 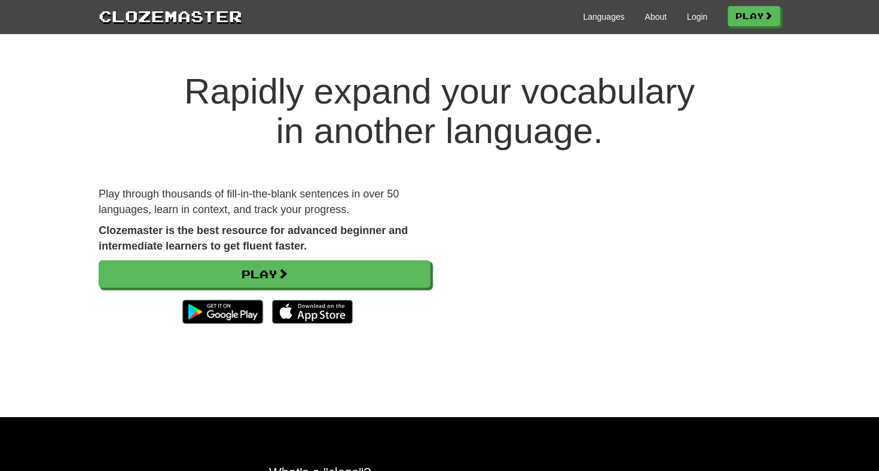 I want to click on a: Login, so click(x=698, y=17).